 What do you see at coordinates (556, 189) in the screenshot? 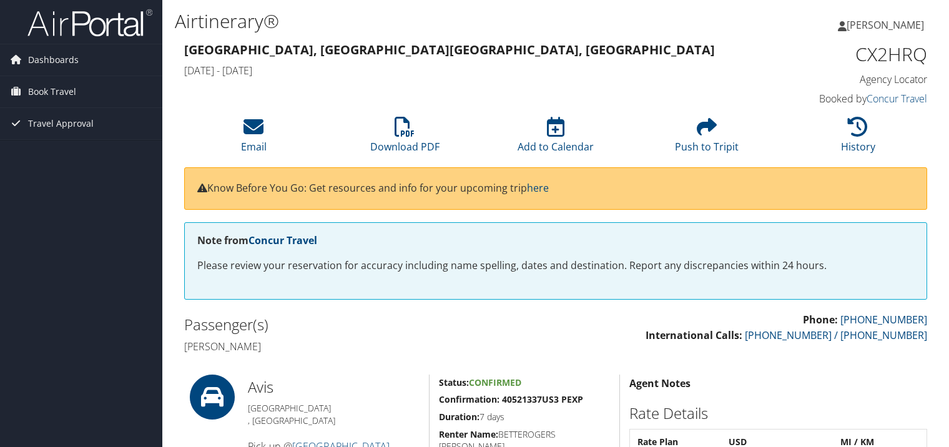
I see `p: Know Before You Go: Get resources and info for your upcoming trip` at bounding box center [556, 189].